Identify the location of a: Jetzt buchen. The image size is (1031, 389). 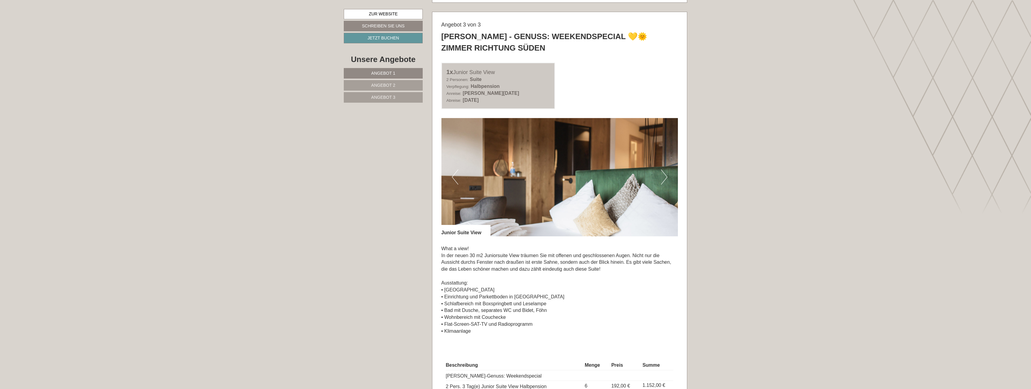
(383, 38).